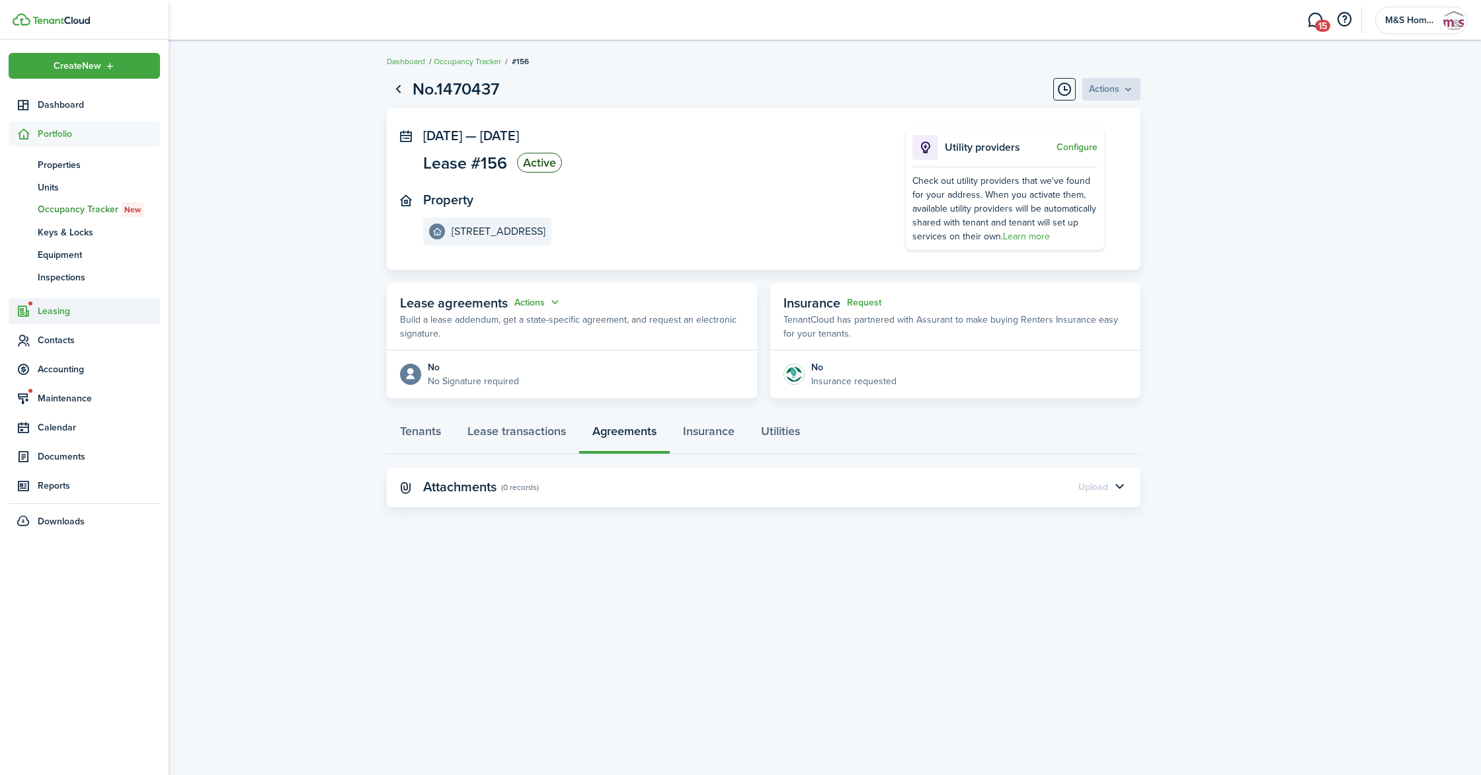 Image resolution: width=1481 pixels, height=775 pixels. Describe the element at coordinates (99, 134) in the screenshot. I see `span: Portfolio` at that location.